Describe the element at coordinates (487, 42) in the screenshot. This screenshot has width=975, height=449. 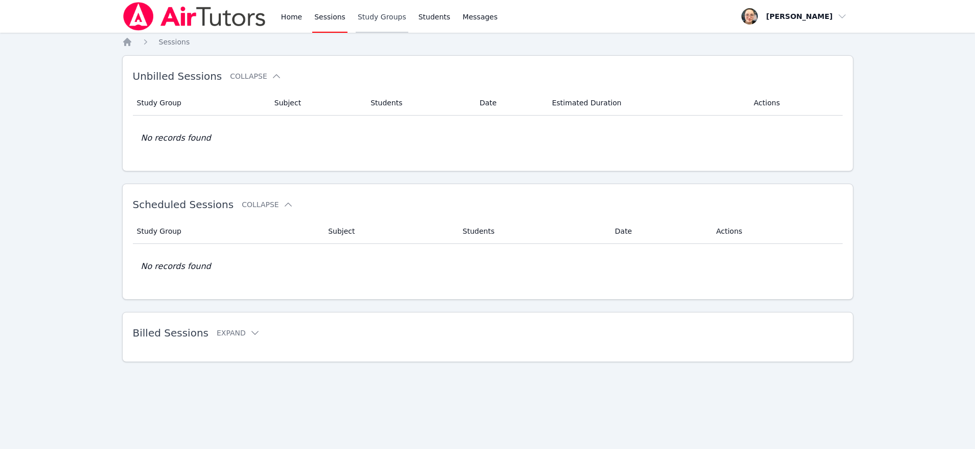
I see `nav: Breadcrumb` at that location.